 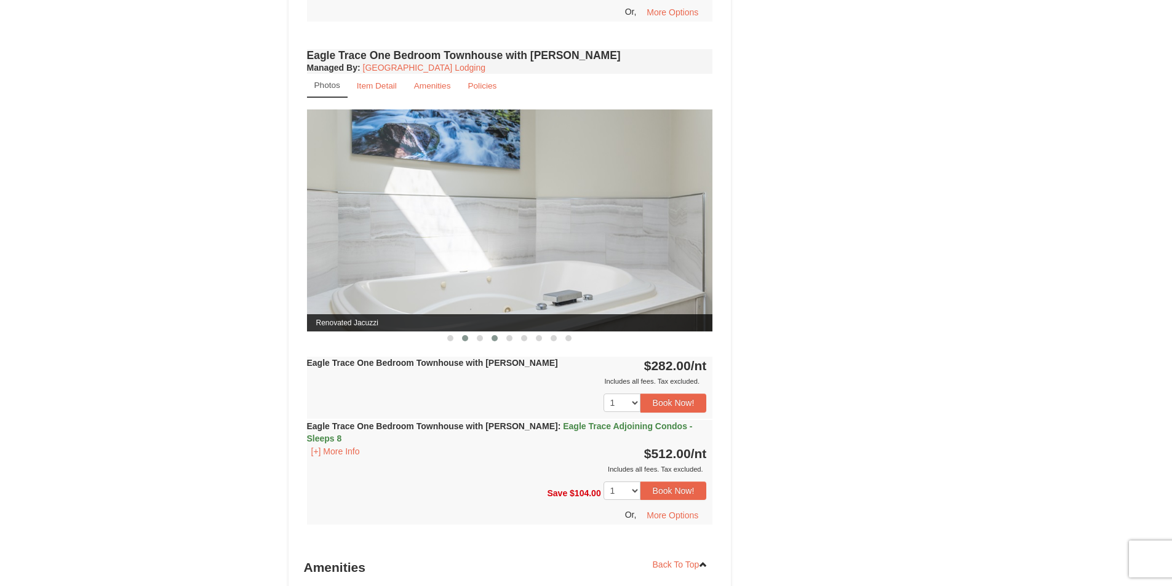 What do you see at coordinates (482, 86) in the screenshot?
I see `small: Policies` at bounding box center [482, 86].